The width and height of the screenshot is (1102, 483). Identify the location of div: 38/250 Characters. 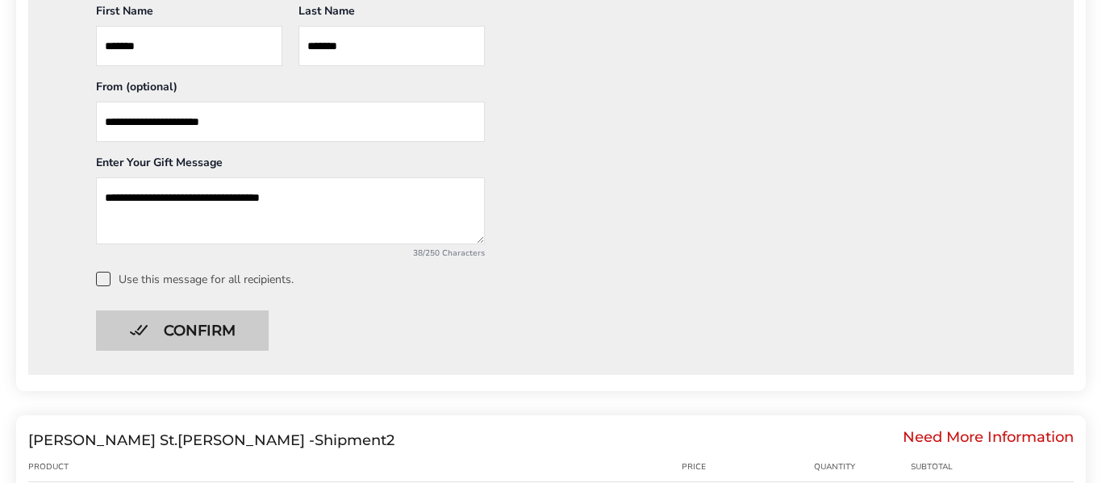
(290, 253).